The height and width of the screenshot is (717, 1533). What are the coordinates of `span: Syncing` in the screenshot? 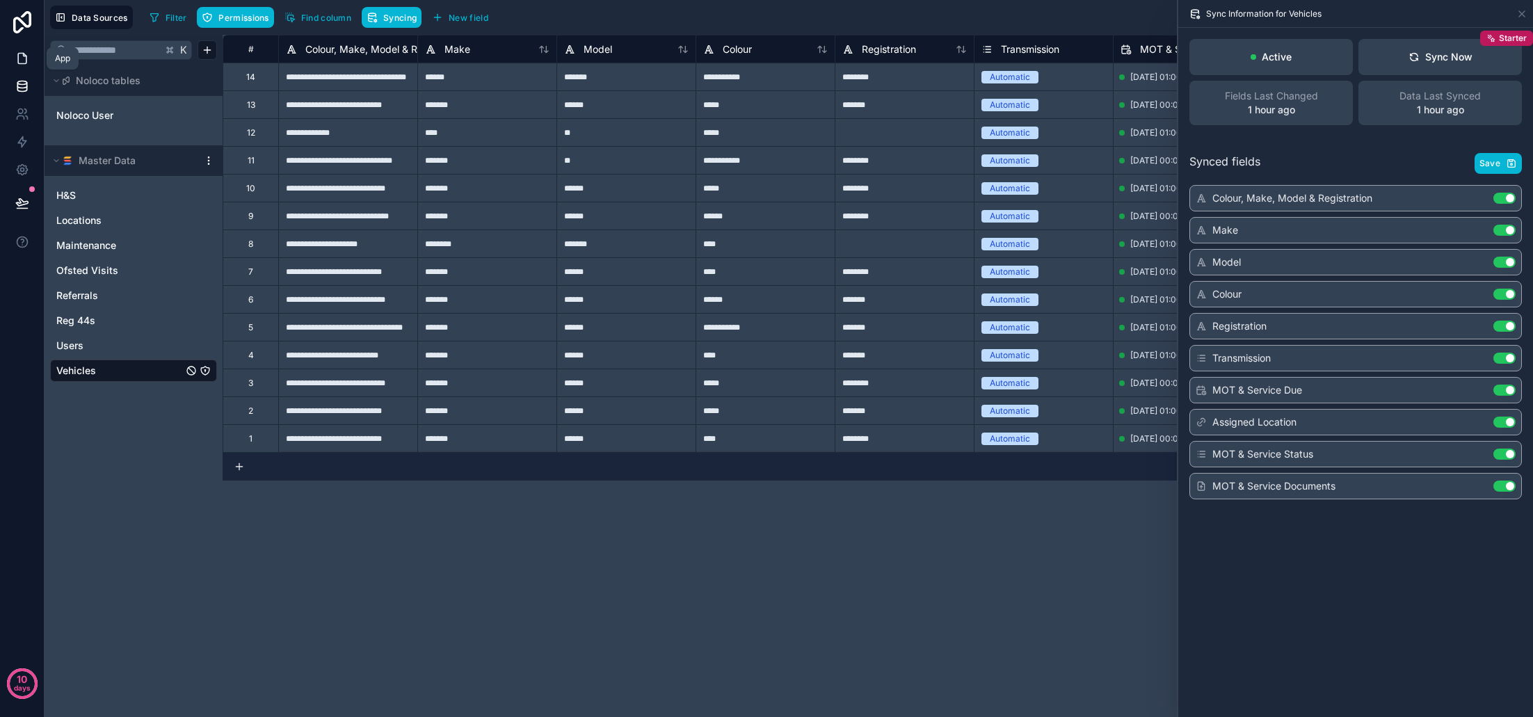 It's located at (400, 17).